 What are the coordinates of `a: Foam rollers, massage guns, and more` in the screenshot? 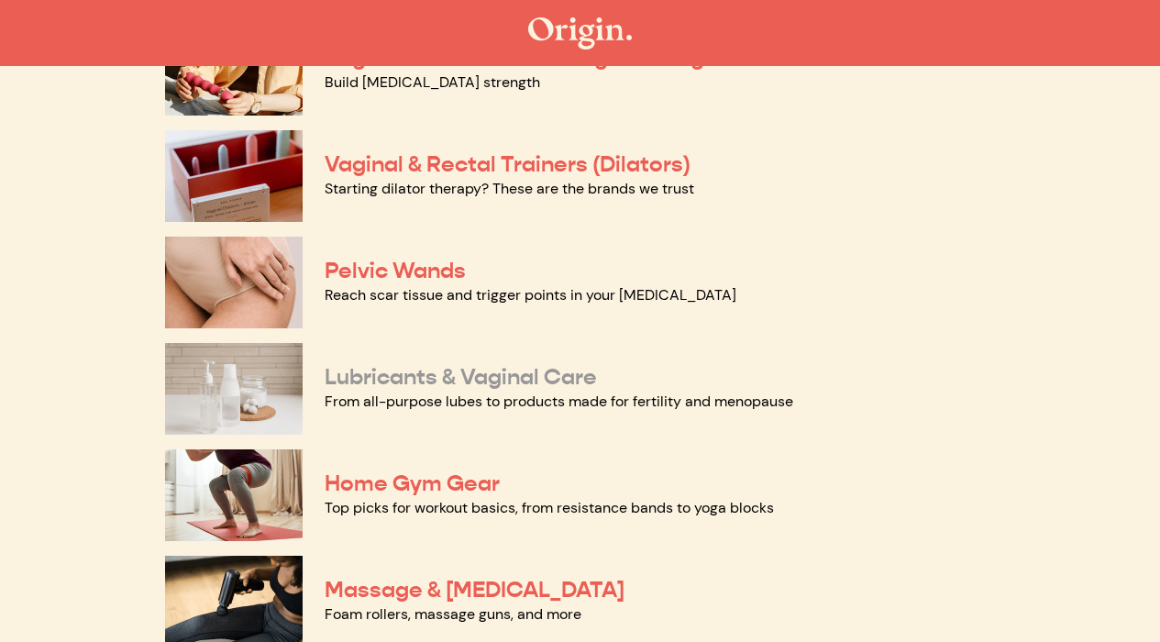 It's located at (453, 613).